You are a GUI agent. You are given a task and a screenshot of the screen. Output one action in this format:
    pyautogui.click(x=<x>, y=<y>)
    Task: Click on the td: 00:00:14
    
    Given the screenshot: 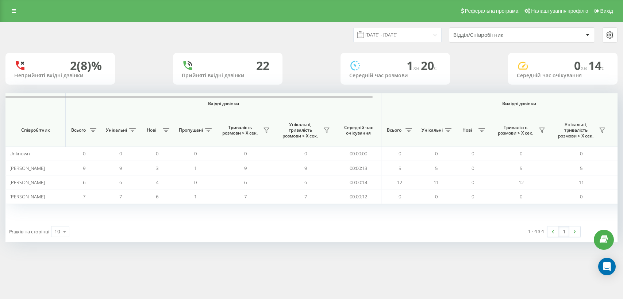 What is the action you would take?
    pyautogui.click(x=359, y=183)
    